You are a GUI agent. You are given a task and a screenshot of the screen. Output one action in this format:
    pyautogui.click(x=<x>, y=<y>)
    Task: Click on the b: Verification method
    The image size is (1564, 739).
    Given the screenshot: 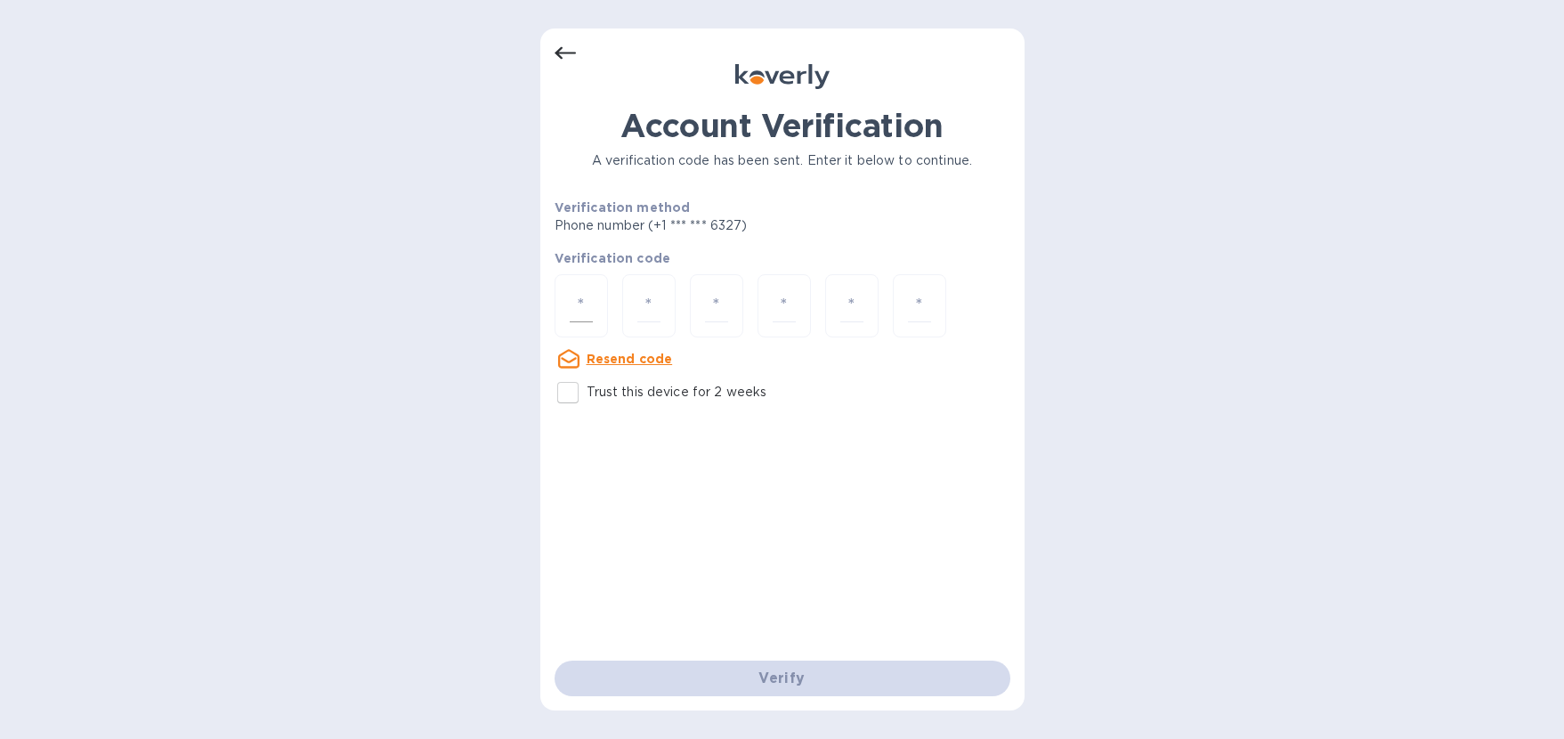 What is the action you would take?
    pyautogui.click(x=622, y=207)
    